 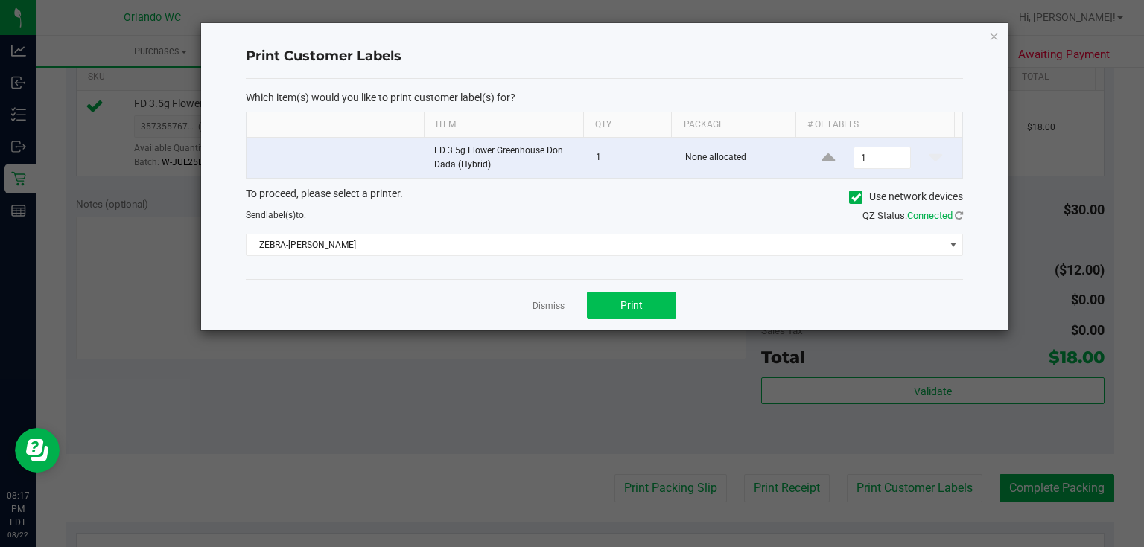 What do you see at coordinates (875, 125) in the screenshot?
I see `th: # of labels` at bounding box center [875, 125].